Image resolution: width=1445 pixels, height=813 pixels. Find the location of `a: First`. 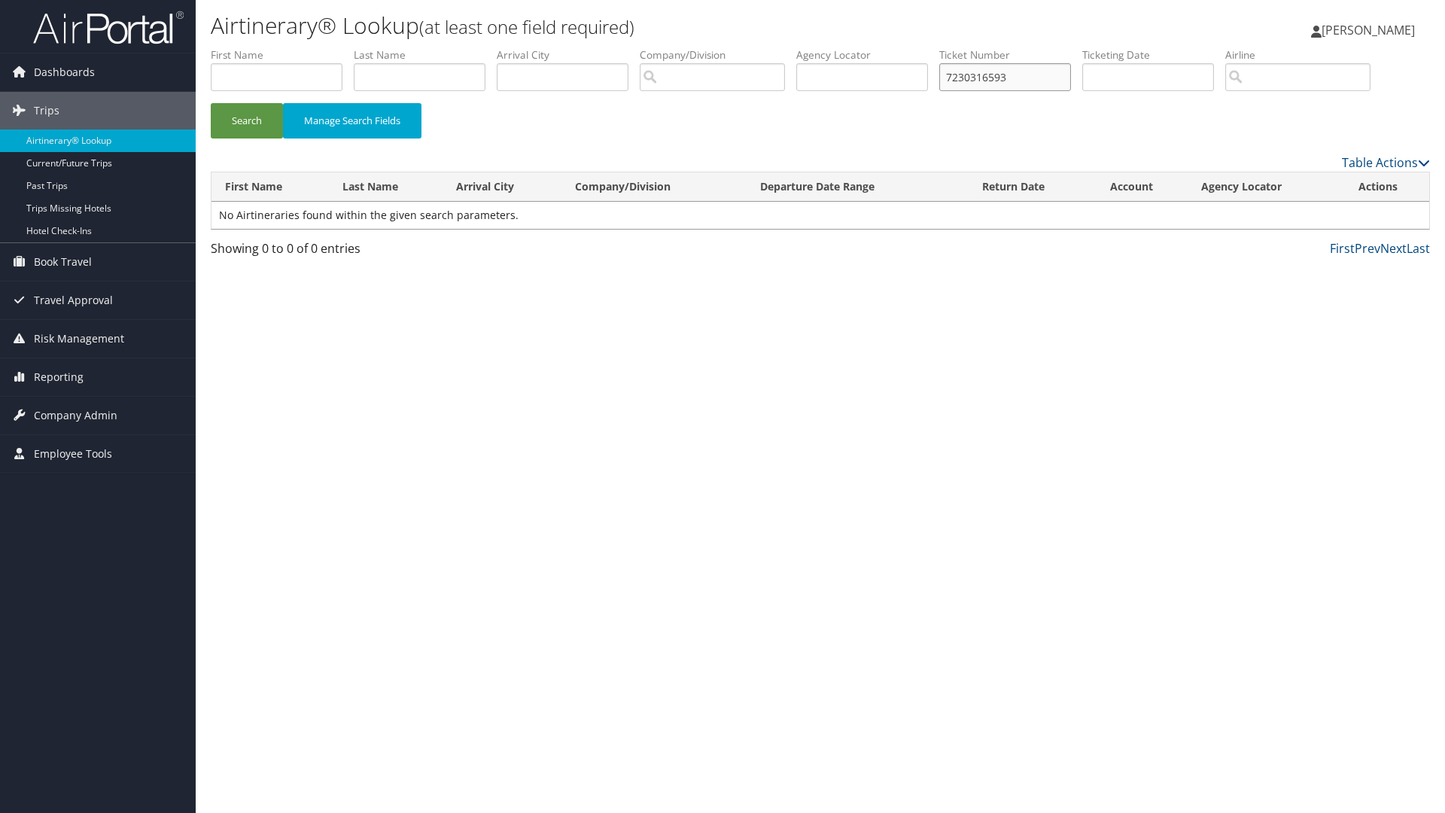

a: First is located at coordinates (1342, 248).